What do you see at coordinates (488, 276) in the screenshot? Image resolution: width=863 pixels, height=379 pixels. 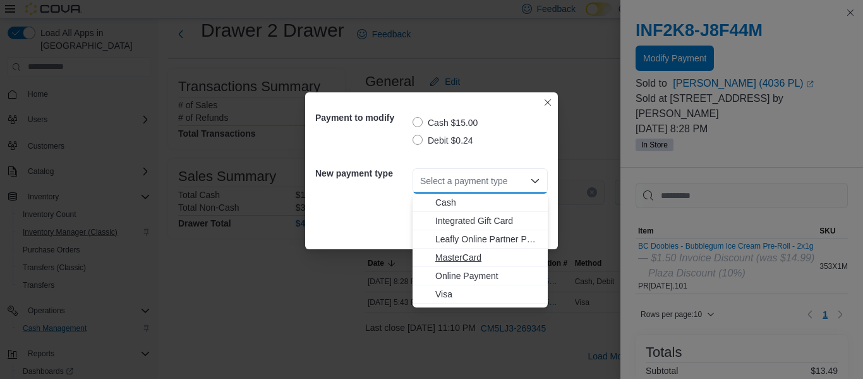 I see `span: Online Payment` at bounding box center [488, 276].